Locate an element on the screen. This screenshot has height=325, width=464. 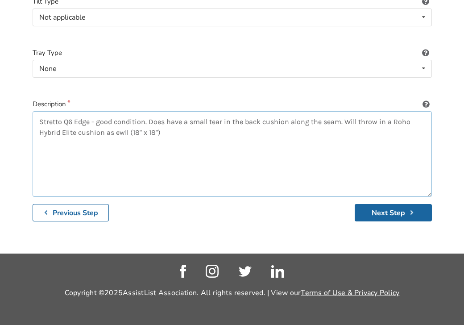
img: linkedin_link is located at coordinates (277, 271).